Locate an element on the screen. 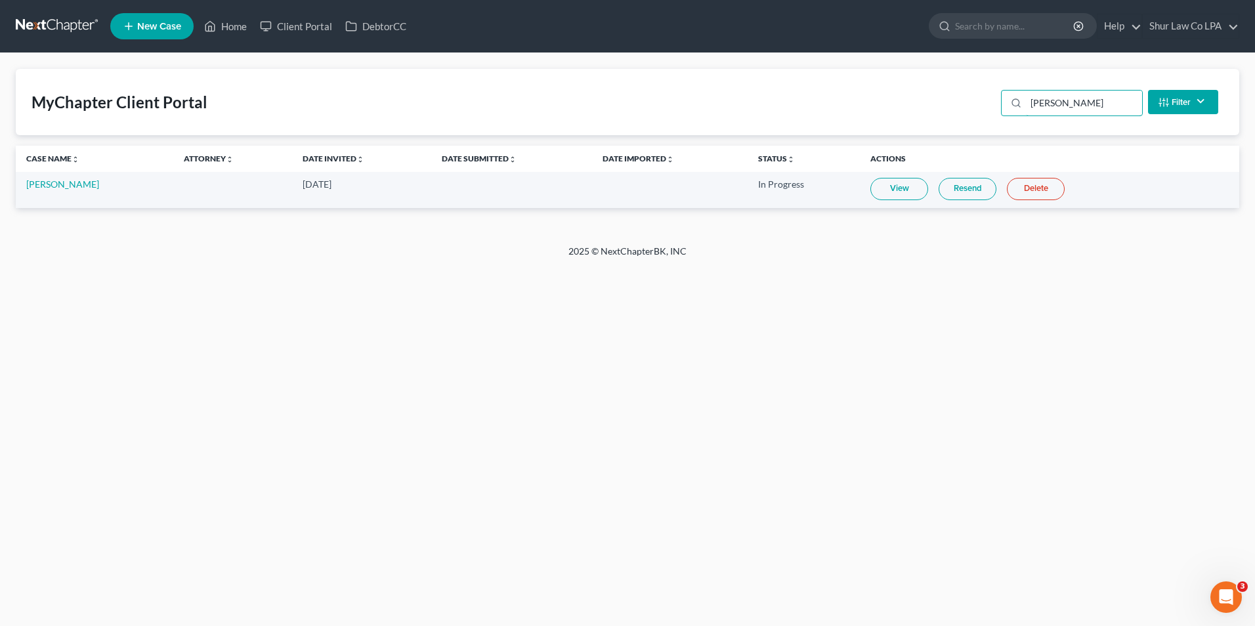 This screenshot has height=626, width=1255. a: Help is located at coordinates (1120, 26).